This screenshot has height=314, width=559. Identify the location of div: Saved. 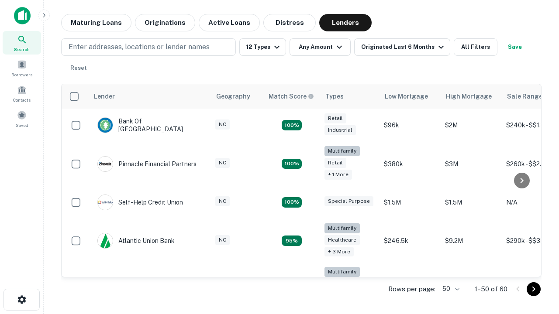
(22, 119).